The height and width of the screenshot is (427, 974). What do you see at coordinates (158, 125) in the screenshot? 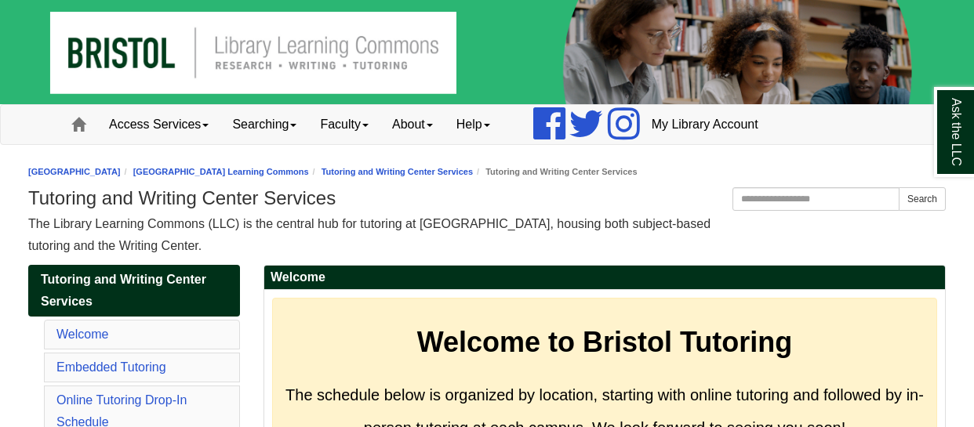
I see `a: Access Services` at bounding box center [158, 125].